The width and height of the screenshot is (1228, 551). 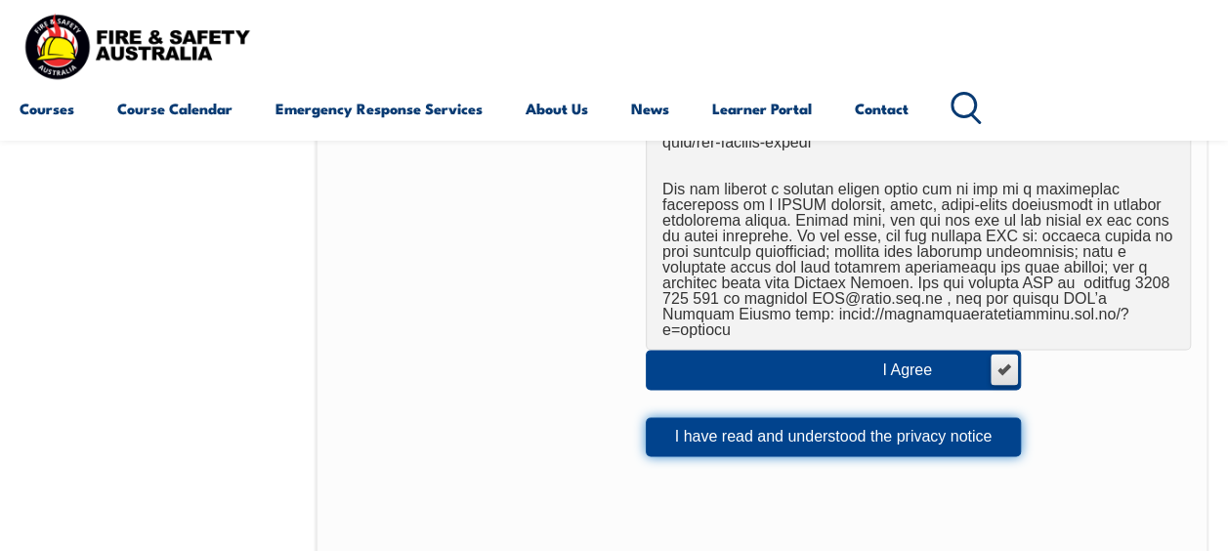 I want to click on a: News, so click(x=650, y=108).